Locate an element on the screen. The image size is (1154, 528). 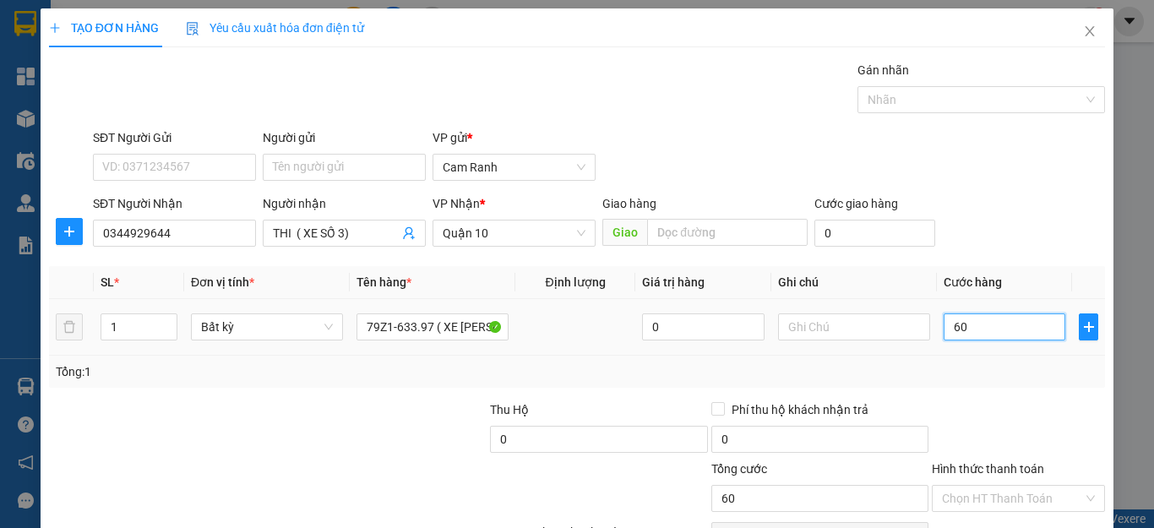
li: (c) 2017 is located at coordinates (237, 90).